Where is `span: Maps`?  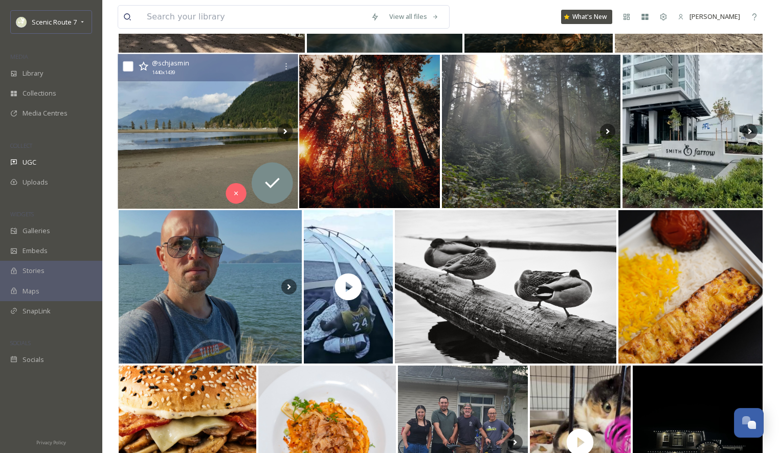
span: Maps is located at coordinates (31, 291).